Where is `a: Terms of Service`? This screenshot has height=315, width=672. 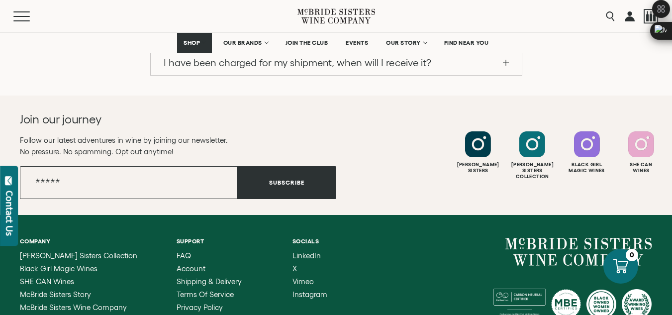
a: Terms of Service is located at coordinates (216, 294).